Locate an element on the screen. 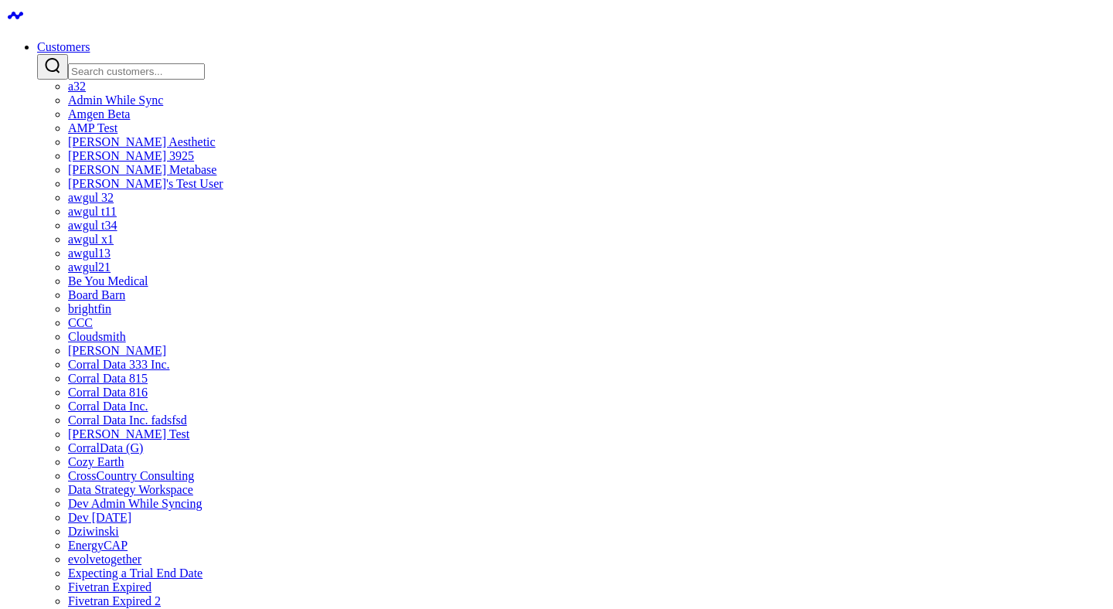 The image size is (1113, 609). a: Fivetran Expired 2 is located at coordinates (114, 600).